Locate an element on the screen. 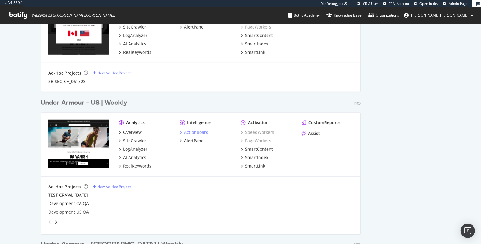 The image size is (481, 244). a: CRM User is located at coordinates (368, 4).